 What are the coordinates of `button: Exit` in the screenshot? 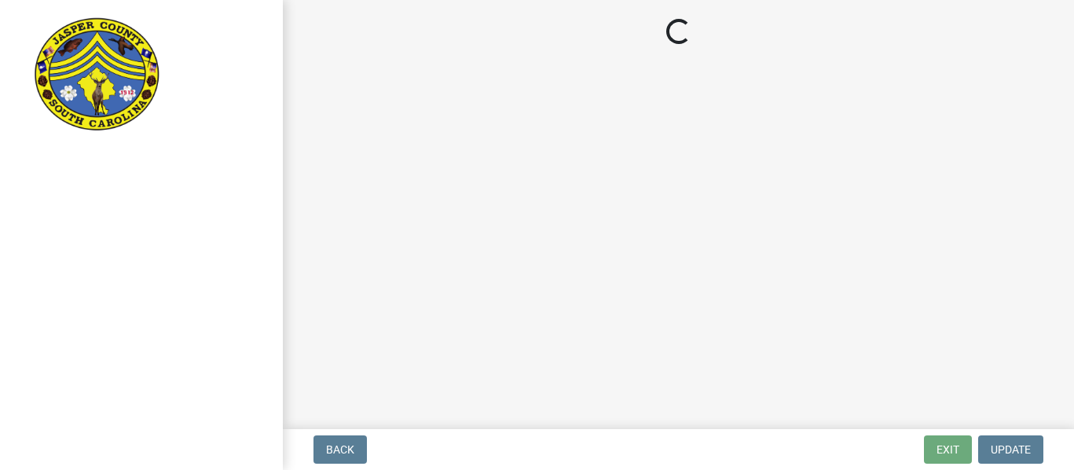 It's located at (948, 449).